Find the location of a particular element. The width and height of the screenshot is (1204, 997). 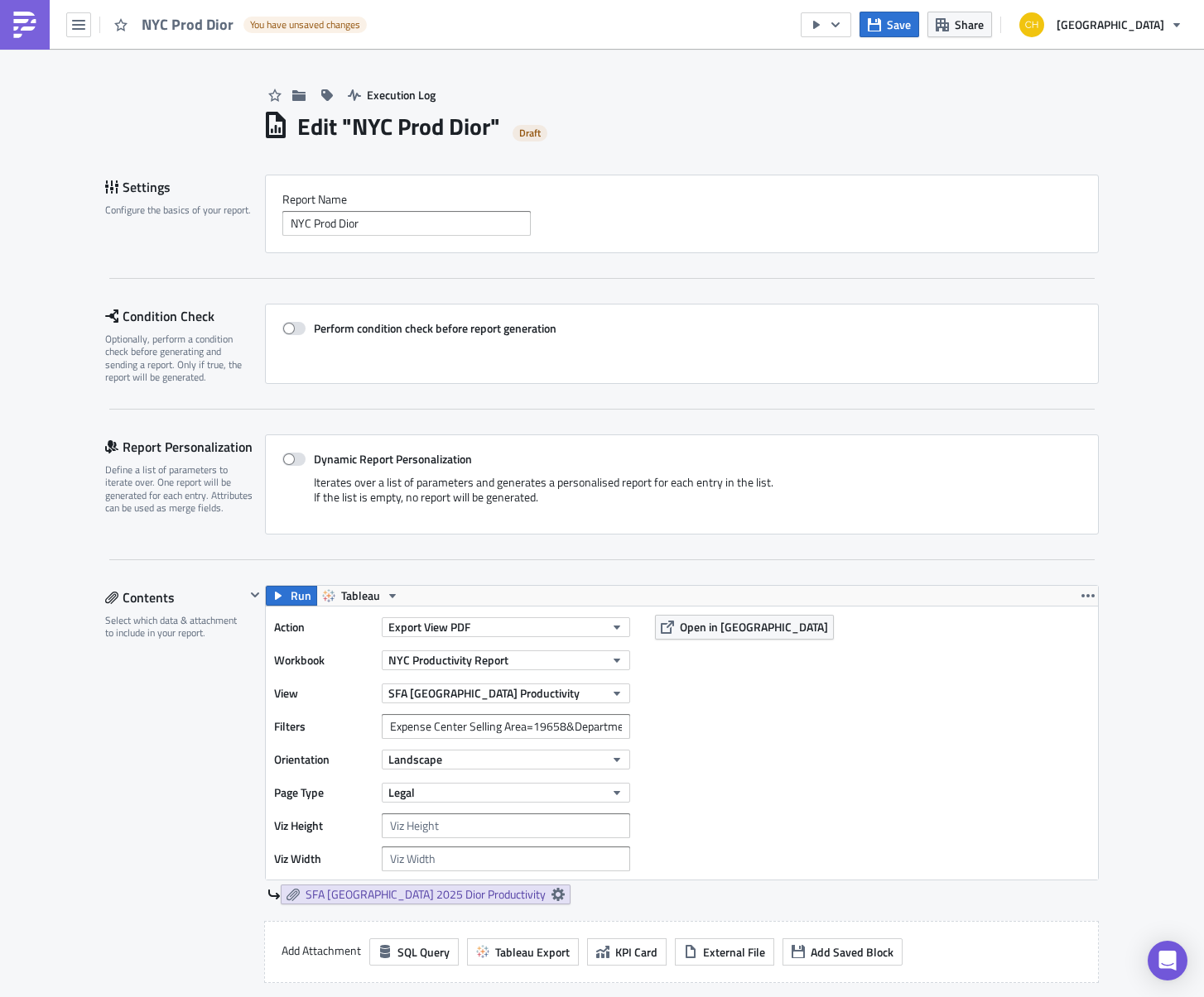

button: KPI Card is located at coordinates (627, 952).